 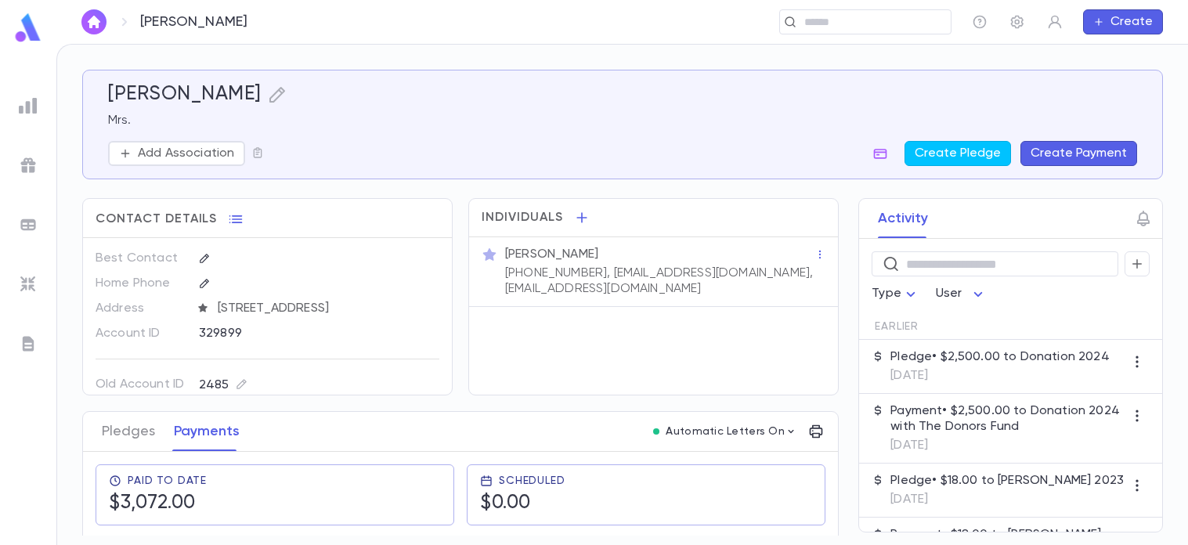 What do you see at coordinates (294, 333) in the screenshot?
I see `div: 329899` at bounding box center [294, 333].